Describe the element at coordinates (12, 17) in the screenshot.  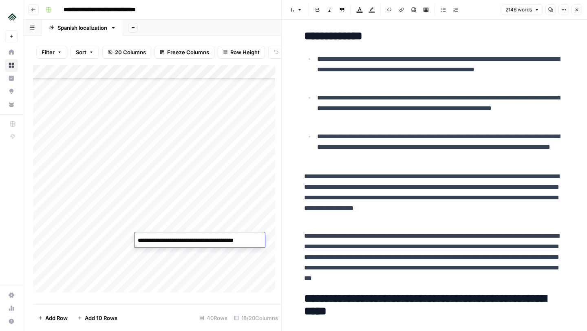
I see `img: Uplisting Logo` at that location.